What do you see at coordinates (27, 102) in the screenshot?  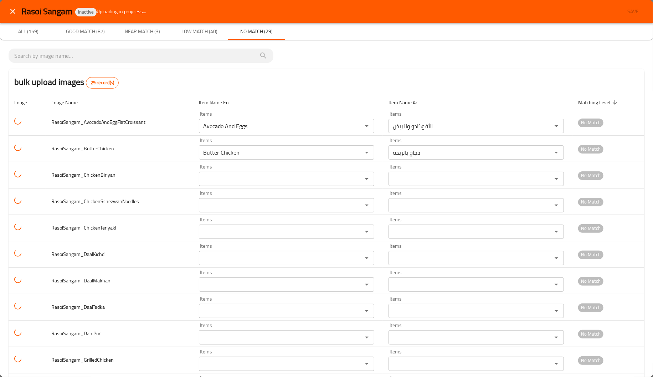 I see `th: Image` at bounding box center [27, 102].